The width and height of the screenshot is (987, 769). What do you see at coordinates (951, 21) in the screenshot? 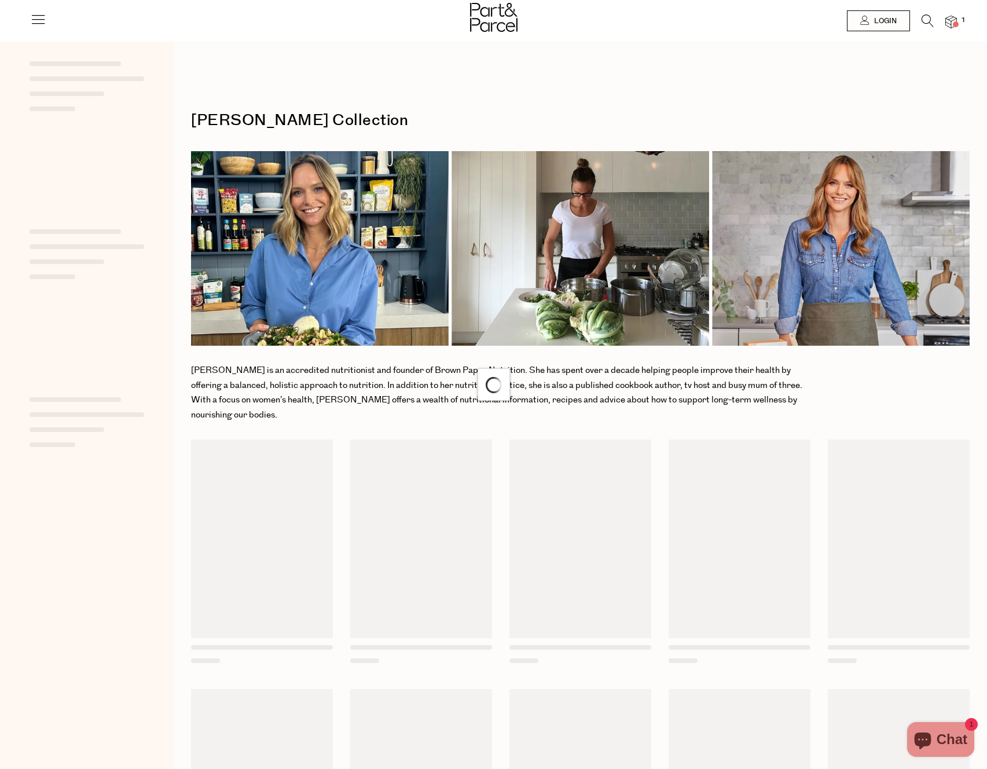
I see `a: 1` at bounding box center [951, 21].